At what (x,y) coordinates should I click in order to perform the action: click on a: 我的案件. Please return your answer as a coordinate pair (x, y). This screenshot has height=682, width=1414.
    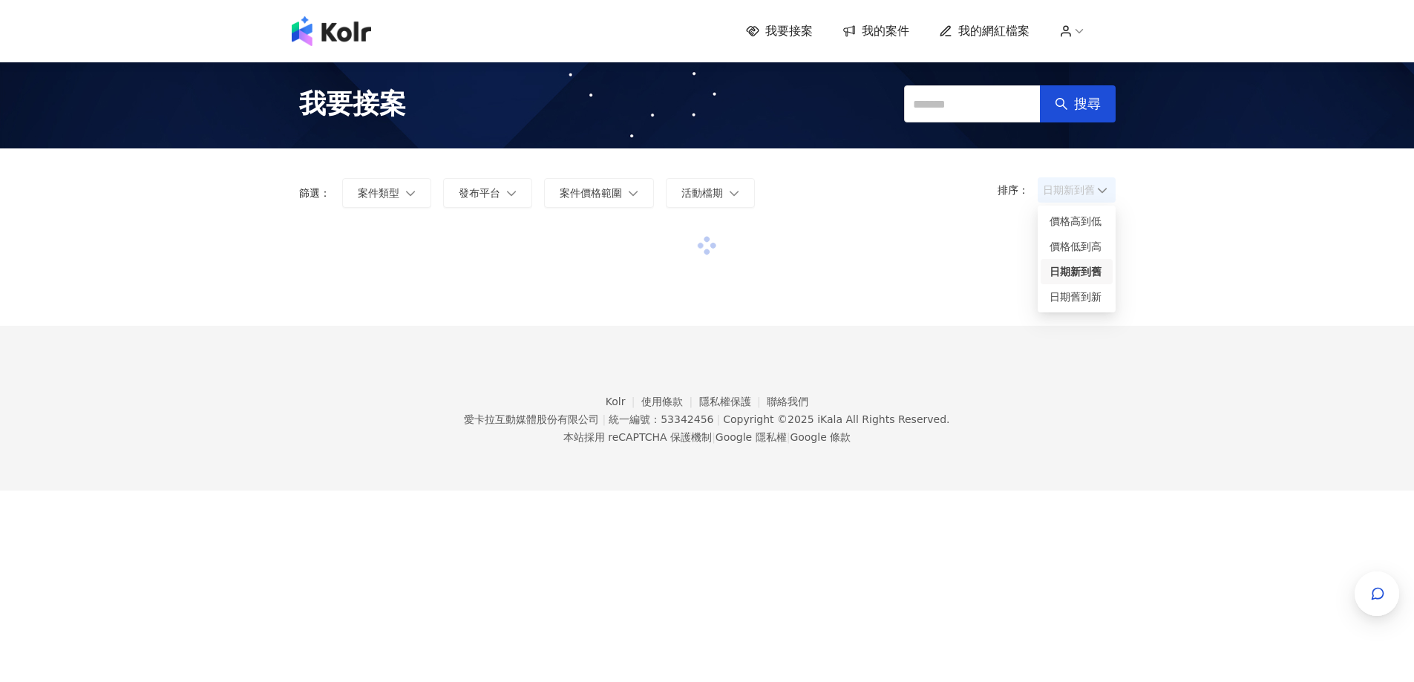
    Looking at the image, I should click on (876, 31).